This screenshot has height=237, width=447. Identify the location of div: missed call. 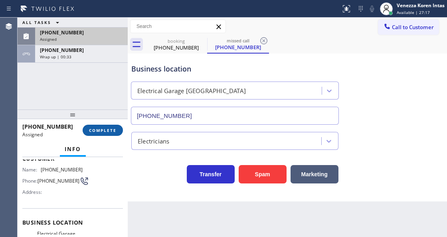
(238, 40).